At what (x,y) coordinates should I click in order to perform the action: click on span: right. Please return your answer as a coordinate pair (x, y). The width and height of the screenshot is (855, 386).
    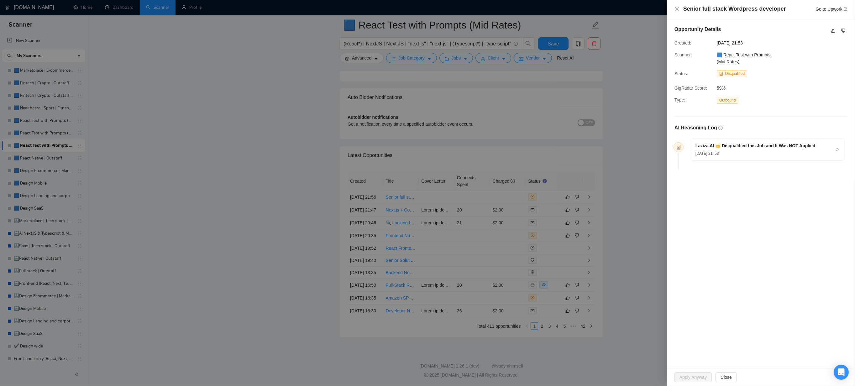
    Looking at the image, I should click on (837, 149).